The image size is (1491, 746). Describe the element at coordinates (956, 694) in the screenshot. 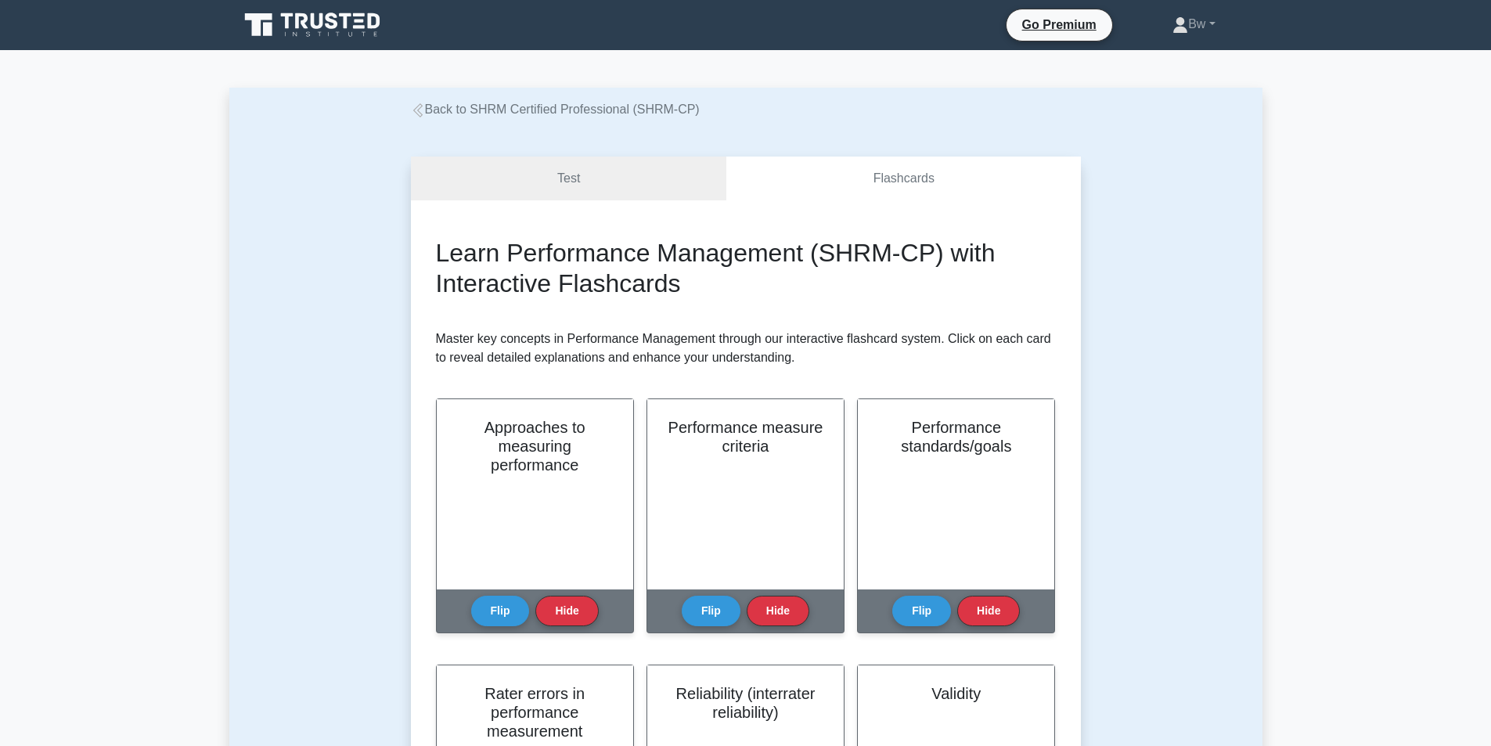

I see `h2: Validity` at that location.